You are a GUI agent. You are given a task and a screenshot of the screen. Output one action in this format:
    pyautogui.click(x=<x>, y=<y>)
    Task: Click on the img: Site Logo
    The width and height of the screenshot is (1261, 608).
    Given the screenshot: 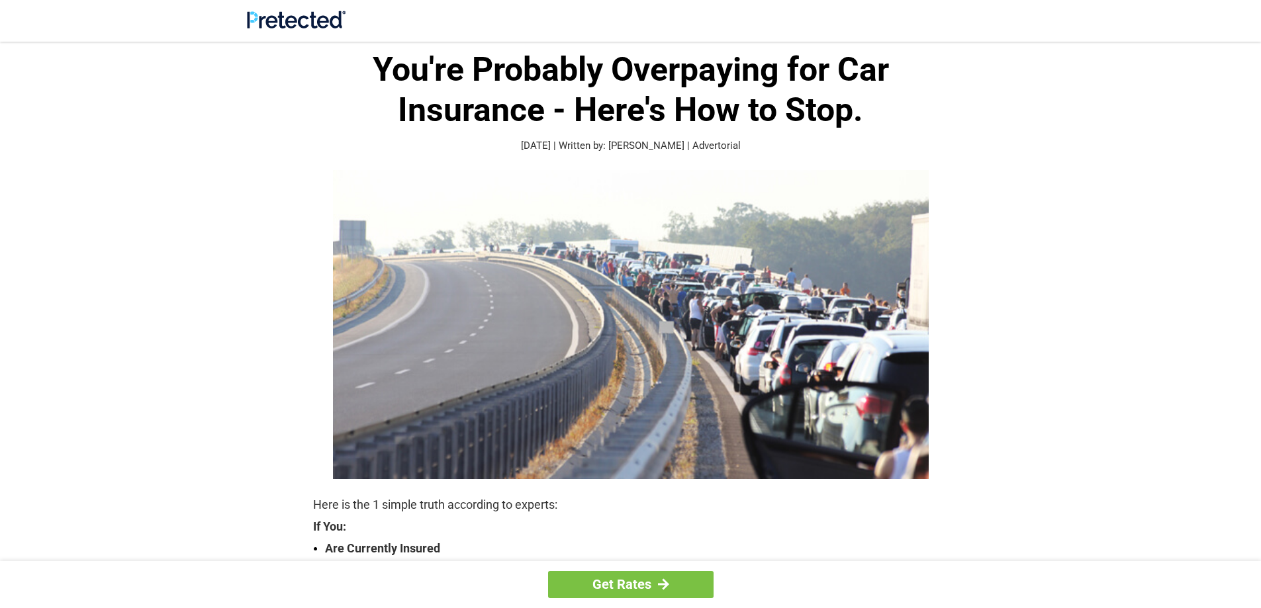 What is the action you would take?
    pyautogui.click(x=296, y=19)
    